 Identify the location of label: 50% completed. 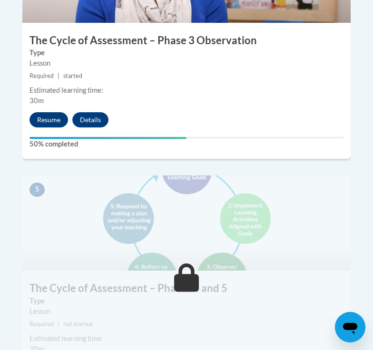
(186, 144).